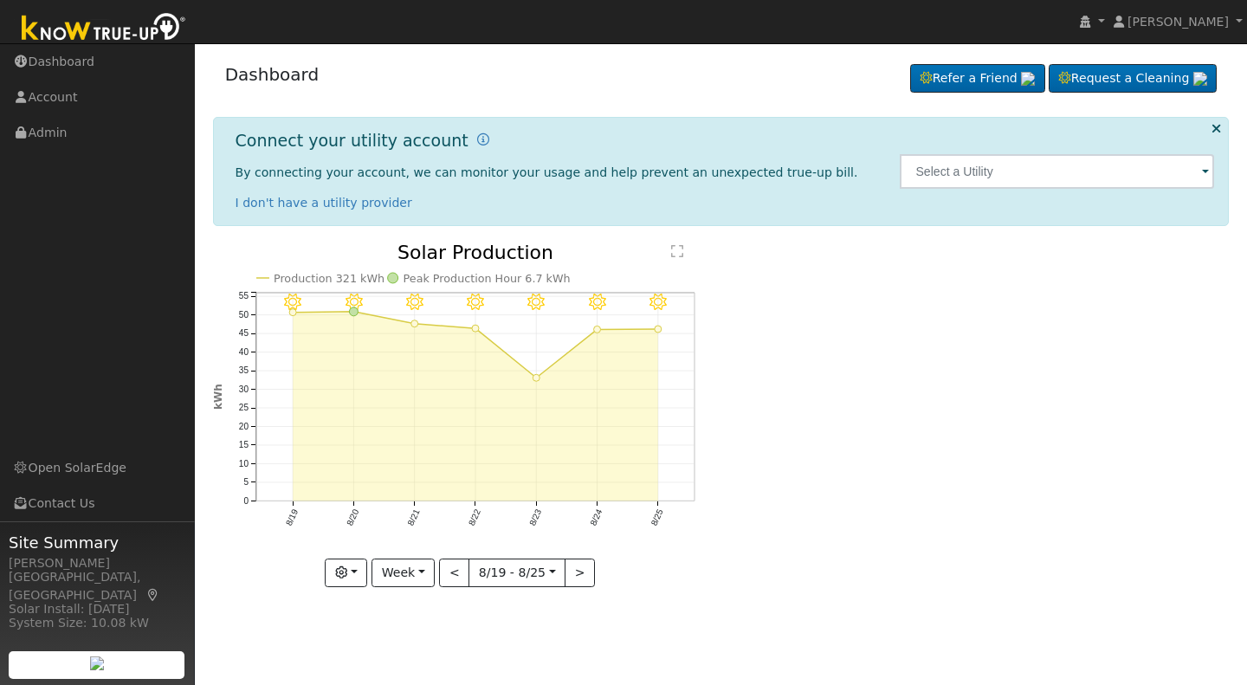  I want to click on a: Refer a Friend, so click(978, 79).